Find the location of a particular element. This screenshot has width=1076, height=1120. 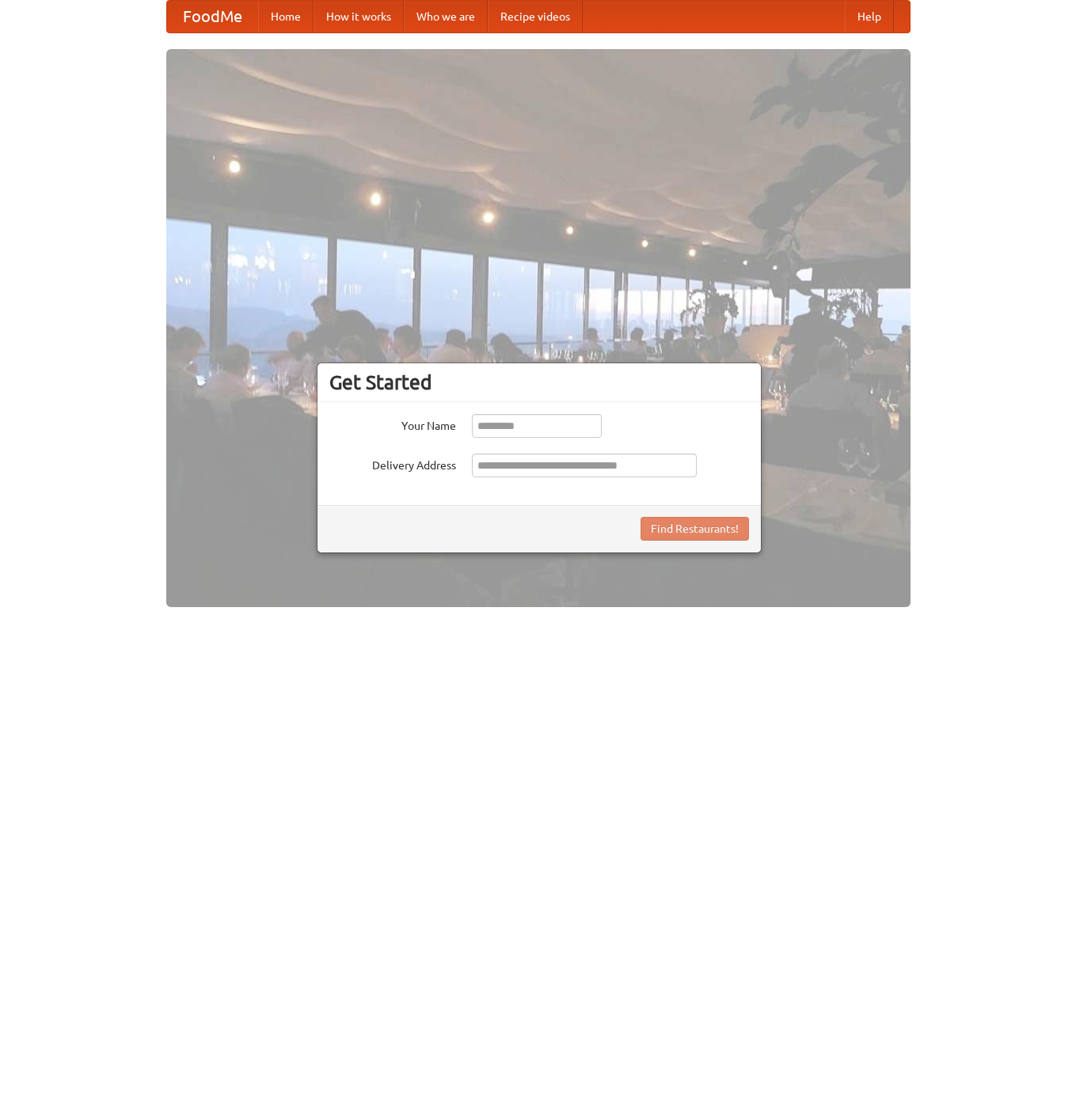

label: Delivery Address is located at coordinates (393, 463).